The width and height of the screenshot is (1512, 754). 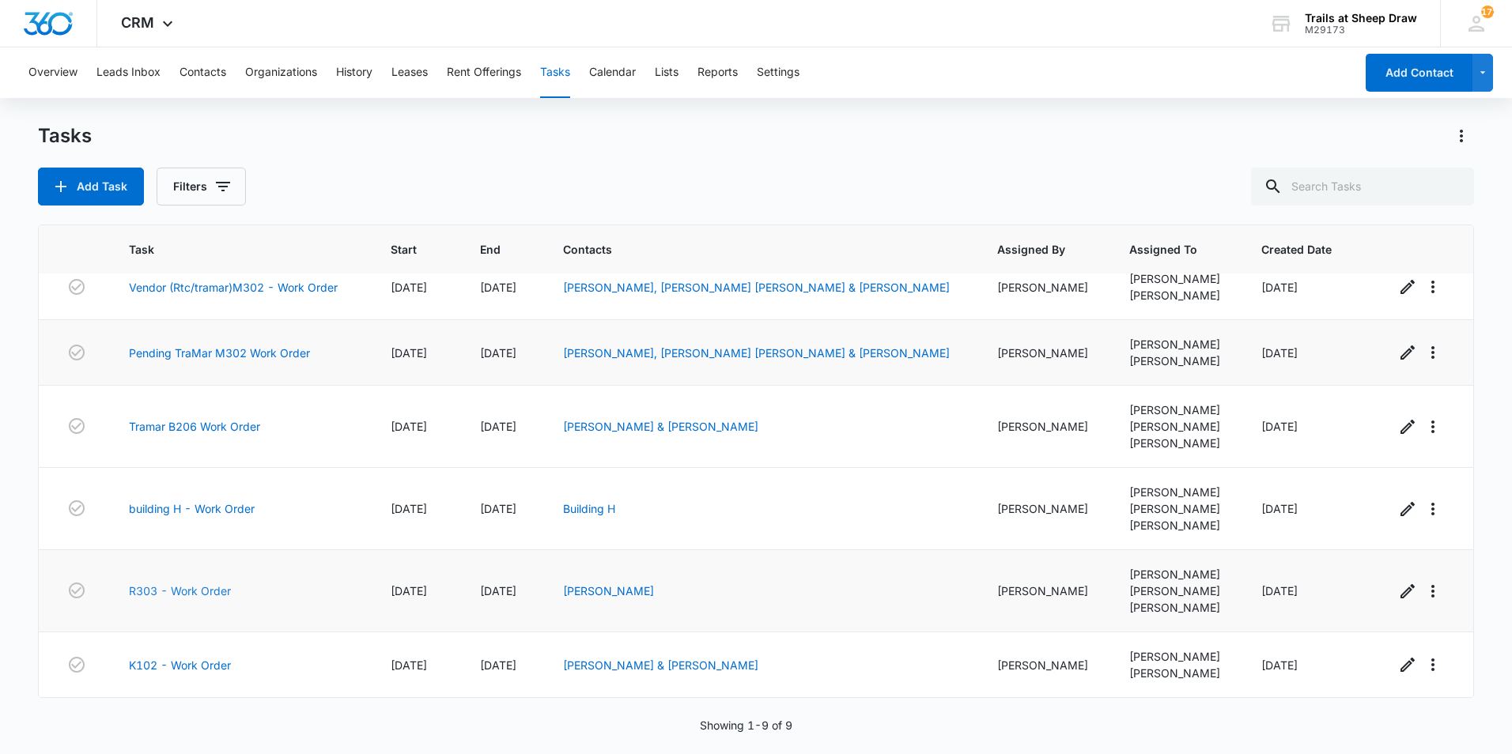 I want to click on a: Vendor (Rtc/tramar)M302 - Work Order, so click(x=233, y=287).